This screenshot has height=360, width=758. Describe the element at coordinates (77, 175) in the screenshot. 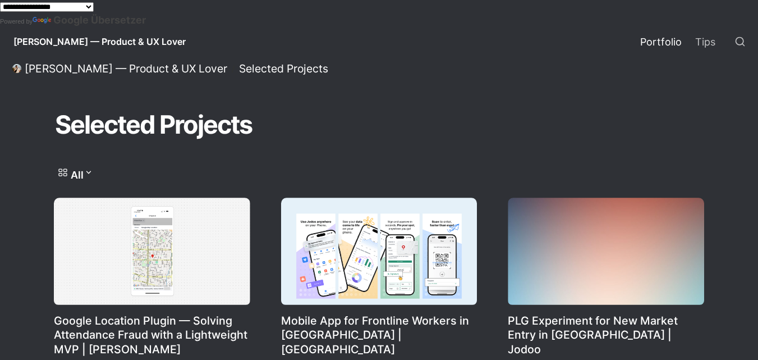

I see `p: All` at that location.